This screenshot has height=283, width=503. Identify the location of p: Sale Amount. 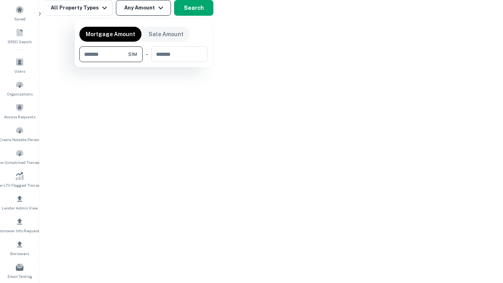
(166, 34).